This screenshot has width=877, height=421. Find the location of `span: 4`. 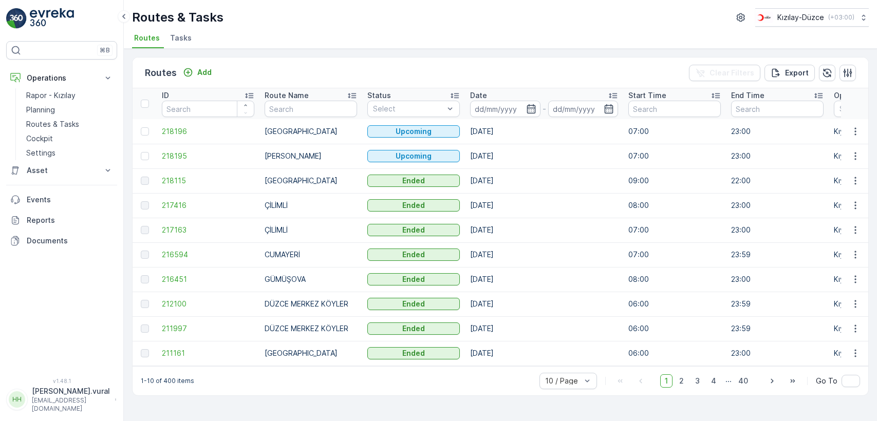

span: 4 is located at coordinates (714, 381).